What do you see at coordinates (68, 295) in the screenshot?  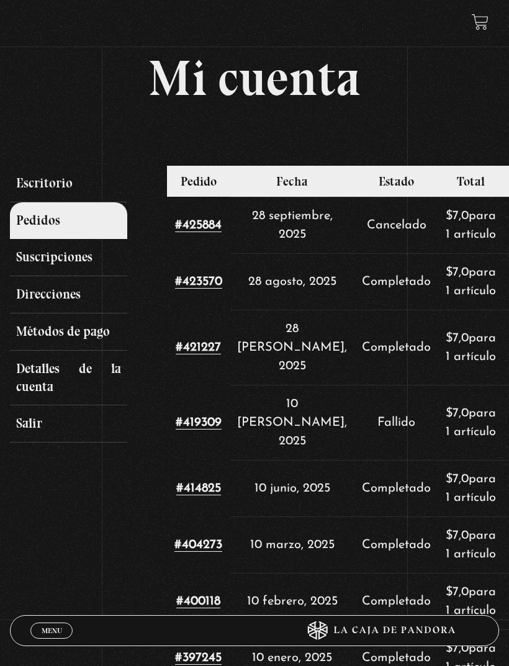 I see `a: Direcciones` at bounding box center [68, 295].